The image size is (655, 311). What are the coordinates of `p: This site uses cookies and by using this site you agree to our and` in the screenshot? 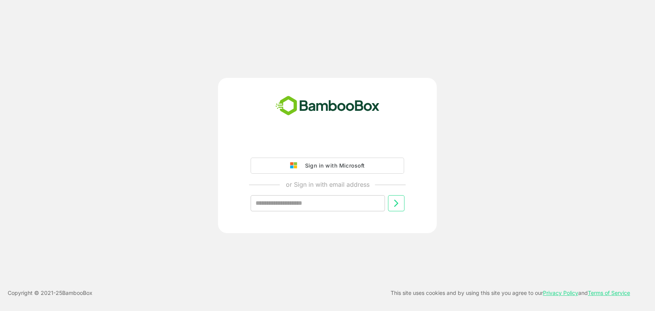 It's located at (510, 293).